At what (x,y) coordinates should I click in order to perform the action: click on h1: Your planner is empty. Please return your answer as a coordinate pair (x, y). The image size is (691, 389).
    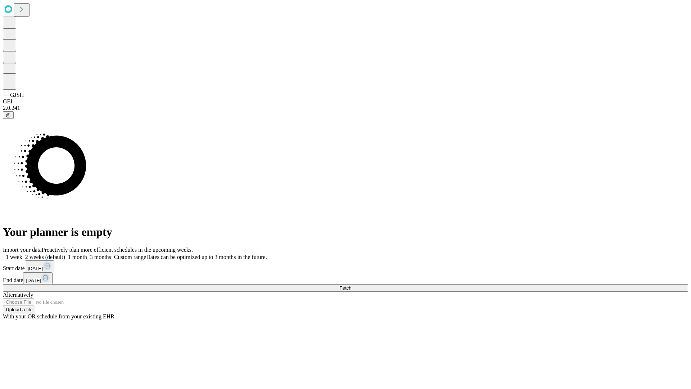
    Looking at the image, I should click on (346, 232).